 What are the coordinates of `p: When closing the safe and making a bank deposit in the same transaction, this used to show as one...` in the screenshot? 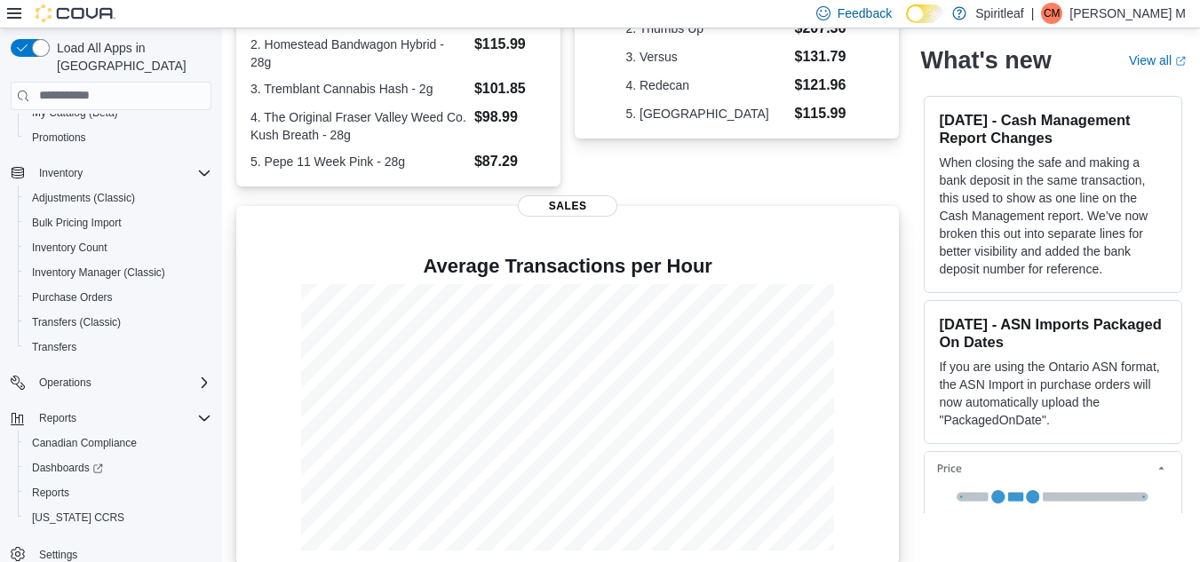 It's located at (1053, 216).